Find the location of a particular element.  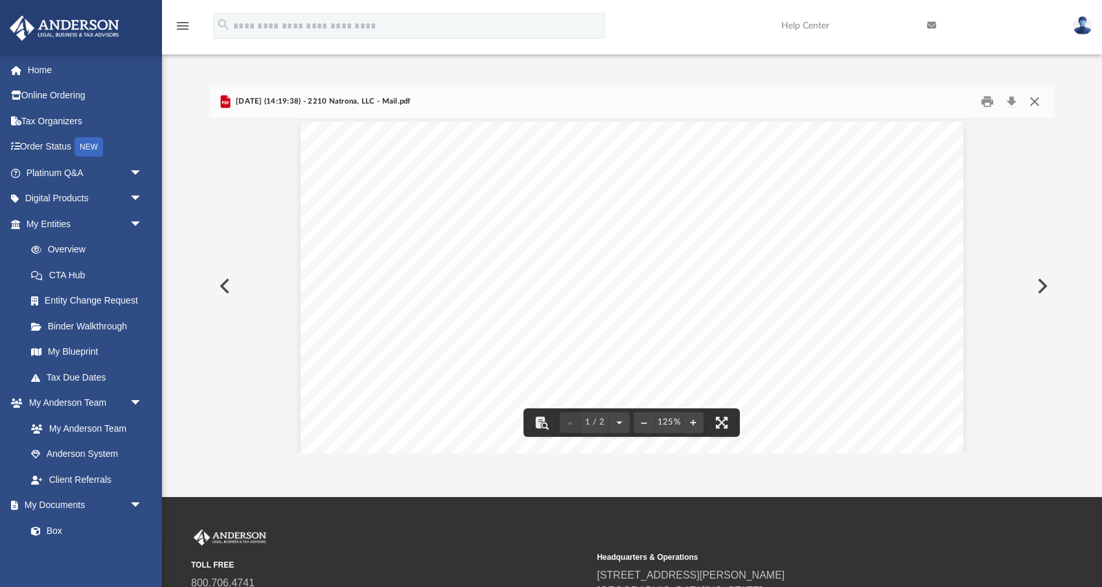

button: Close is located at coordinates (1034, 101).